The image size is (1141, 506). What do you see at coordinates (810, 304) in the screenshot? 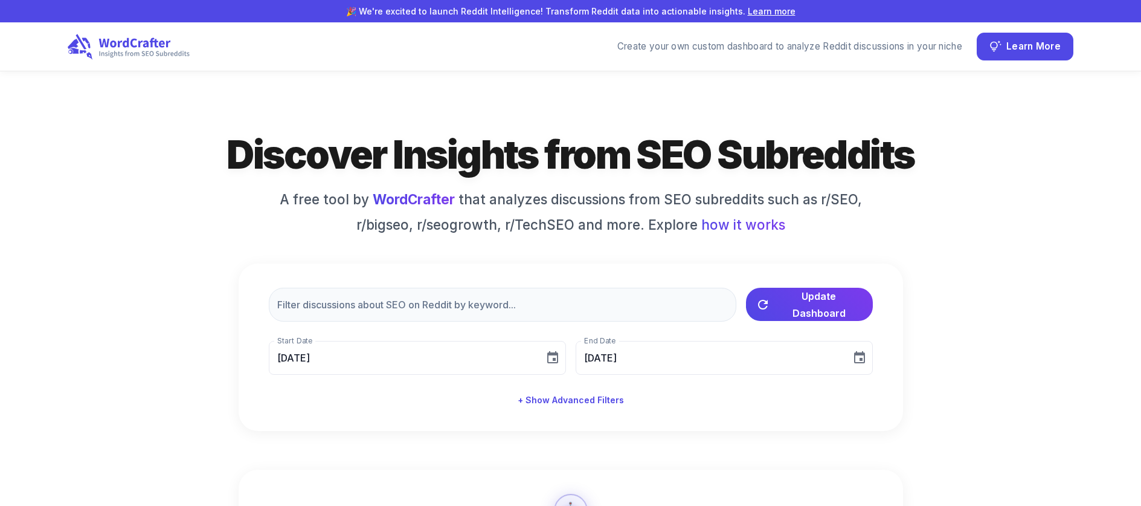
I see `button: Update Dashboard` at bounding box center [810, 304].